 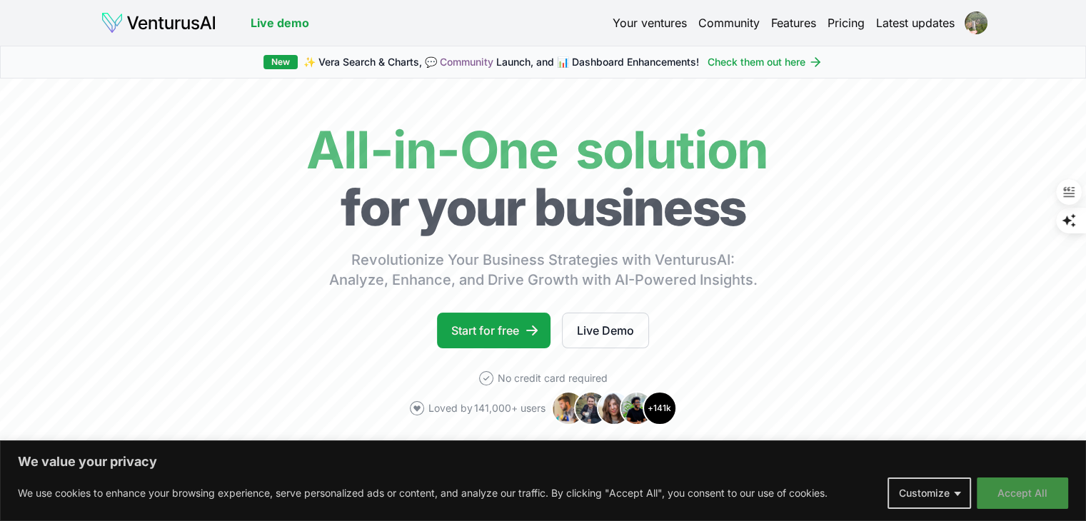 What do you see at coordinates (929, 493) in the screenshot?
I see `button: Customize` at bounding box center [929, 493].